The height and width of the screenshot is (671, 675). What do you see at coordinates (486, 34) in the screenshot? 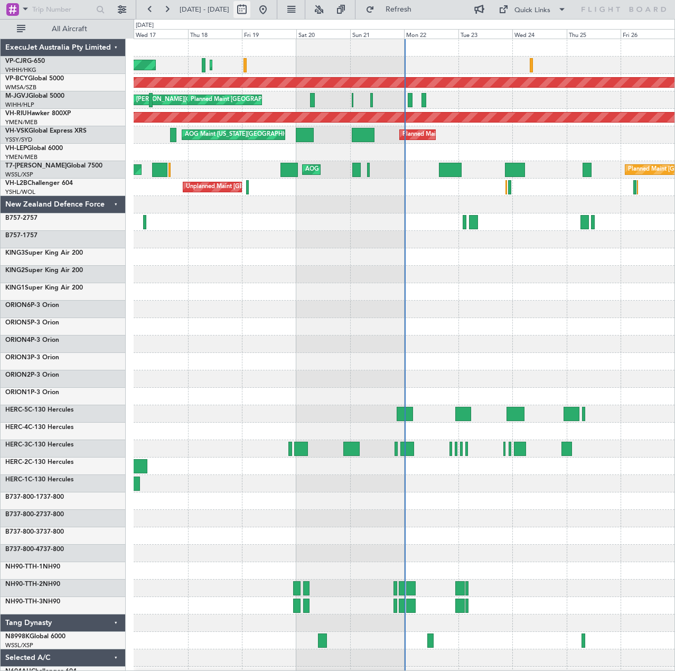
I see `div: Tue 23` at bounding box center [486, 34].